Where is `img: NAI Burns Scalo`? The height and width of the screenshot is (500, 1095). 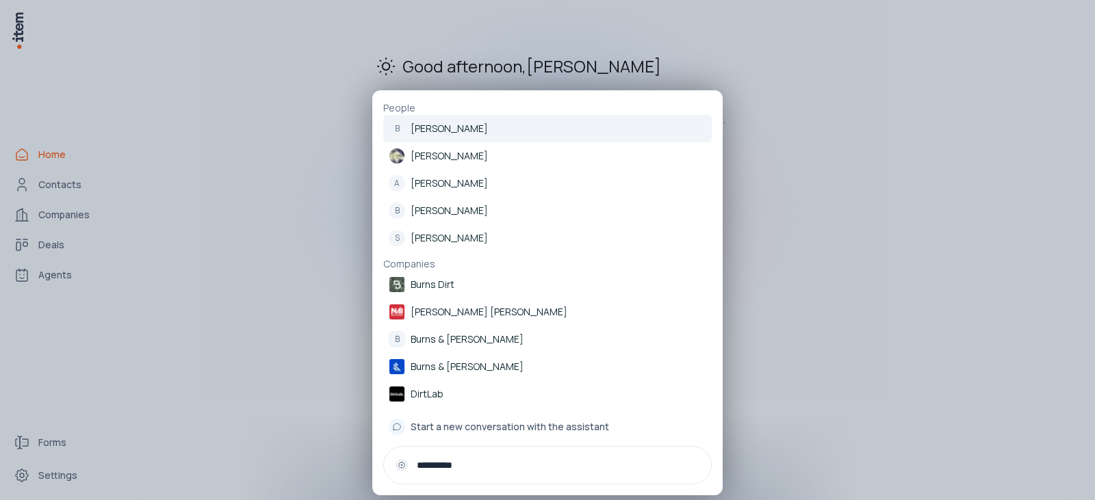
img: NAI Burns Scalo is located at coordinates (397, 312).